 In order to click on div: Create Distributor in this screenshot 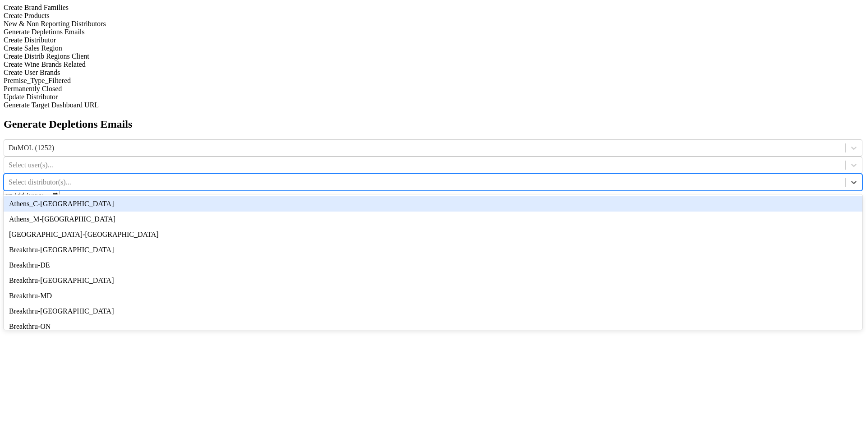, I will do `click(433, 40)`.